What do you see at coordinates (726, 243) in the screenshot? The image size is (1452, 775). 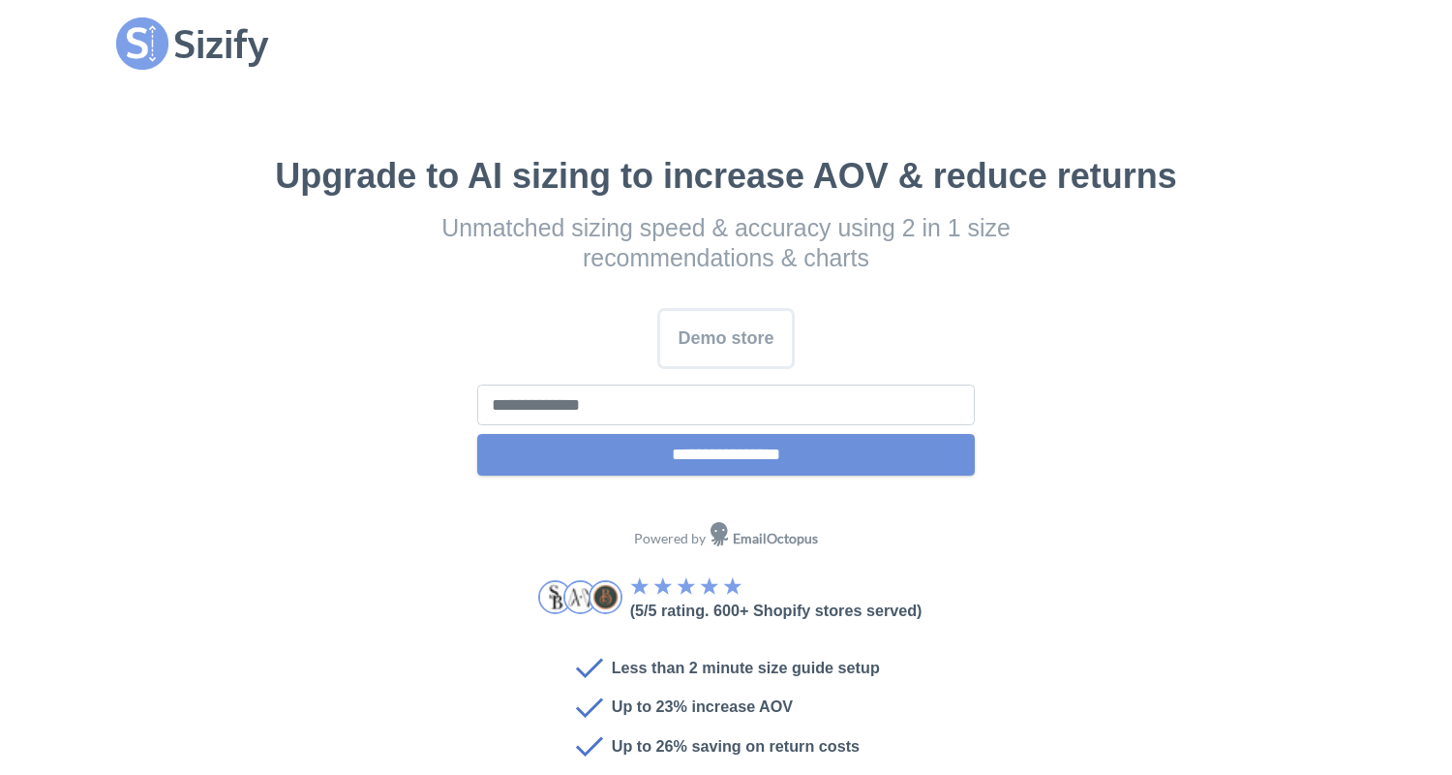 I see `h3: Unmatched sizing speed & accuracy using 2 in 1 size recommendations & charts` at bounding box center [726, 243].